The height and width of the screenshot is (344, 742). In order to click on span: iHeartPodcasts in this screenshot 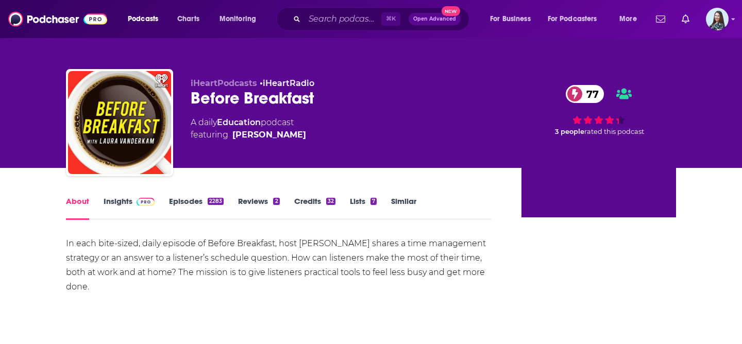, I will do `click(223, 83)`.